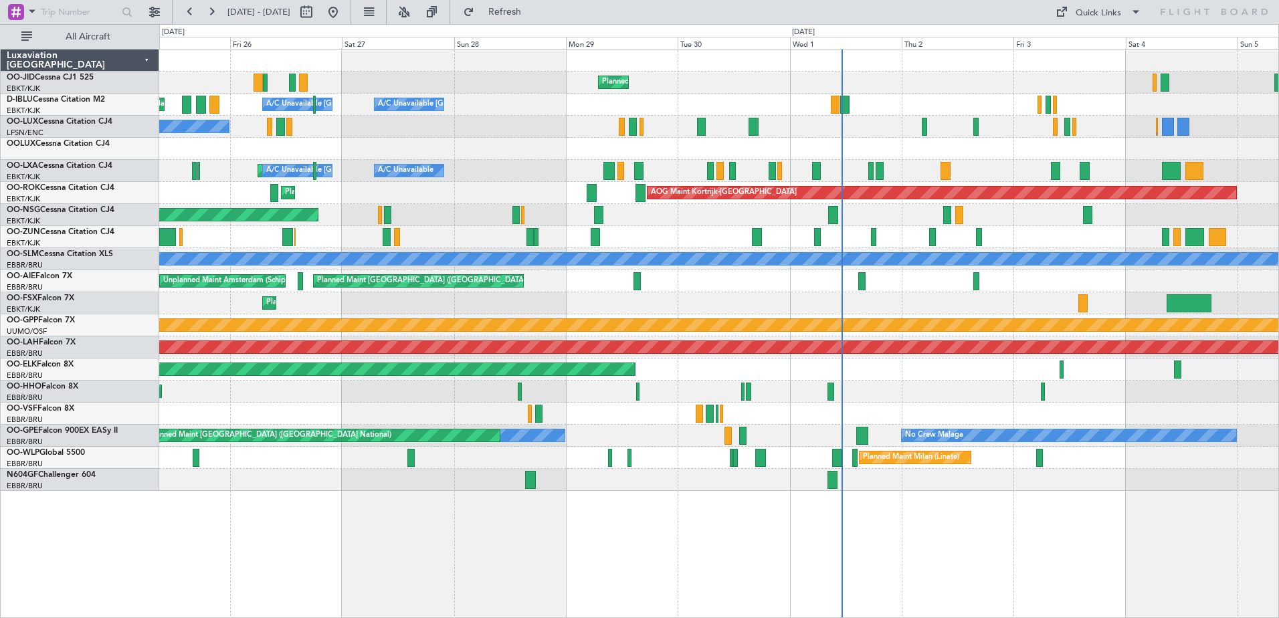  What do you see at coordinates (22, 409) in the screenshot?
I see `span: OO-VSF` at bounding box center [22, 409].